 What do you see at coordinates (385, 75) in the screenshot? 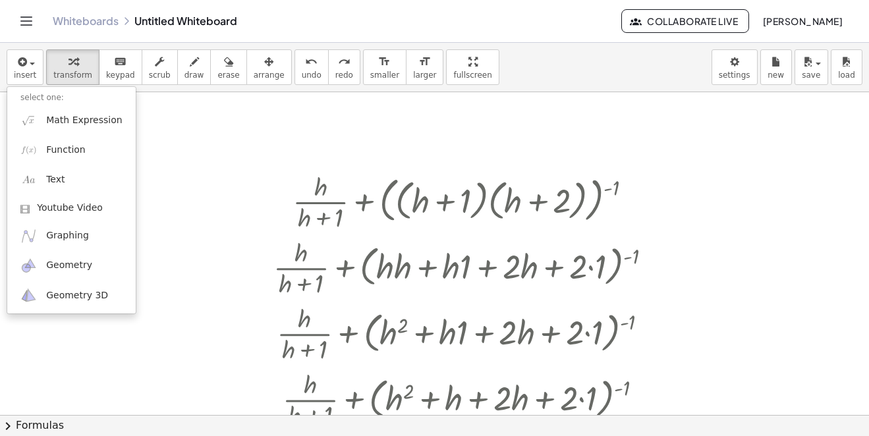
I see `span: smaller` at bounding box center [385, 75].